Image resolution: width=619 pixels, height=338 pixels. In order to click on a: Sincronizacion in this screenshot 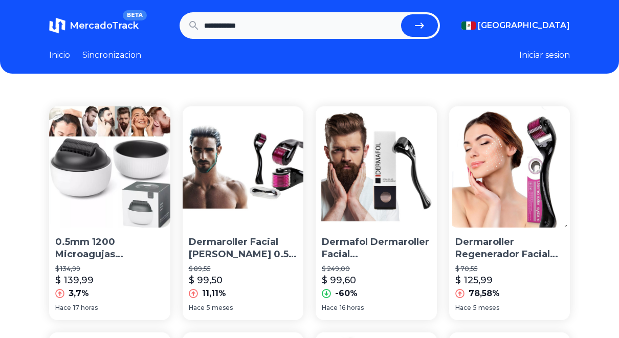, I will do `click(112, 55)`.